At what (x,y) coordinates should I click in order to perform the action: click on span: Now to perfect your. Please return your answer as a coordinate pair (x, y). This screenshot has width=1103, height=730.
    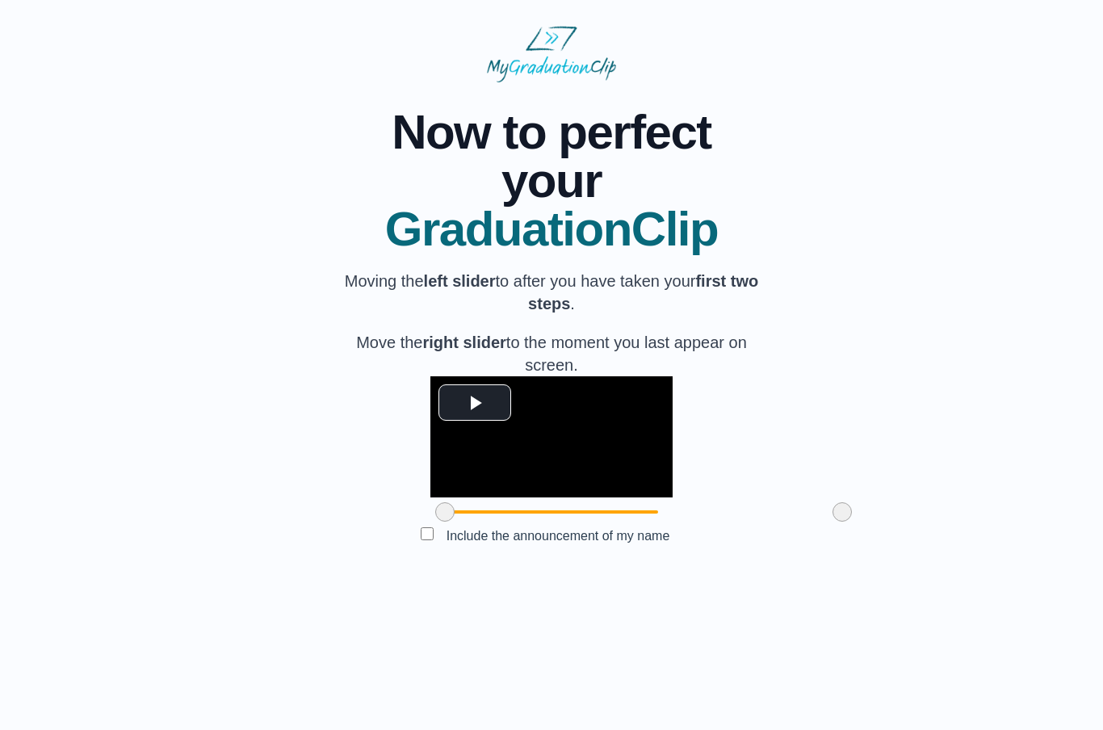
    Looking at the image, I should click on (551, 157).